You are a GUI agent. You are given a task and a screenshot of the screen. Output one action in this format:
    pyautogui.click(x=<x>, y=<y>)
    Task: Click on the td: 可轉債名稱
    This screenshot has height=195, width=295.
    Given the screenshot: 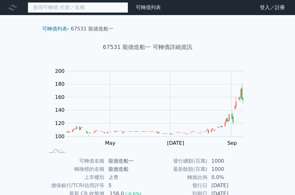 What is the action you would take?
    pyautogui.click(x=75, y=161)
    